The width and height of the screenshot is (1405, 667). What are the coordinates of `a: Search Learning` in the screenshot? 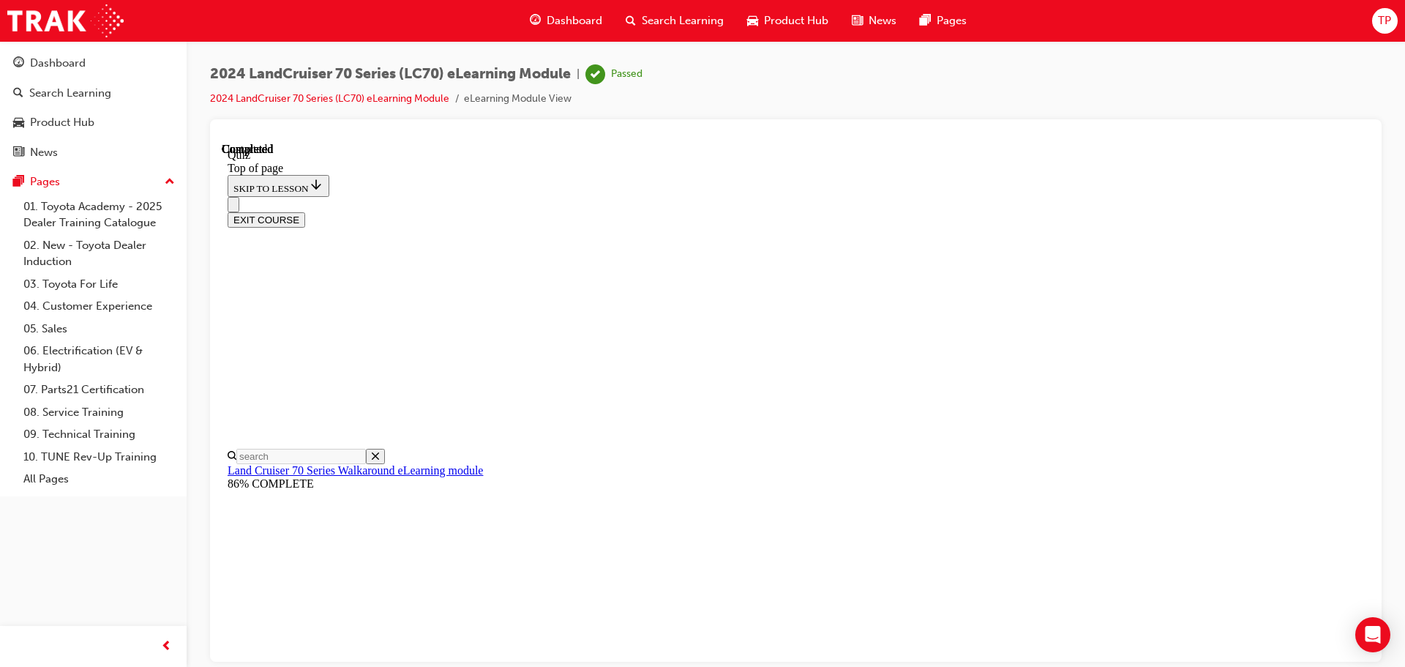 It's located at (93, 93).